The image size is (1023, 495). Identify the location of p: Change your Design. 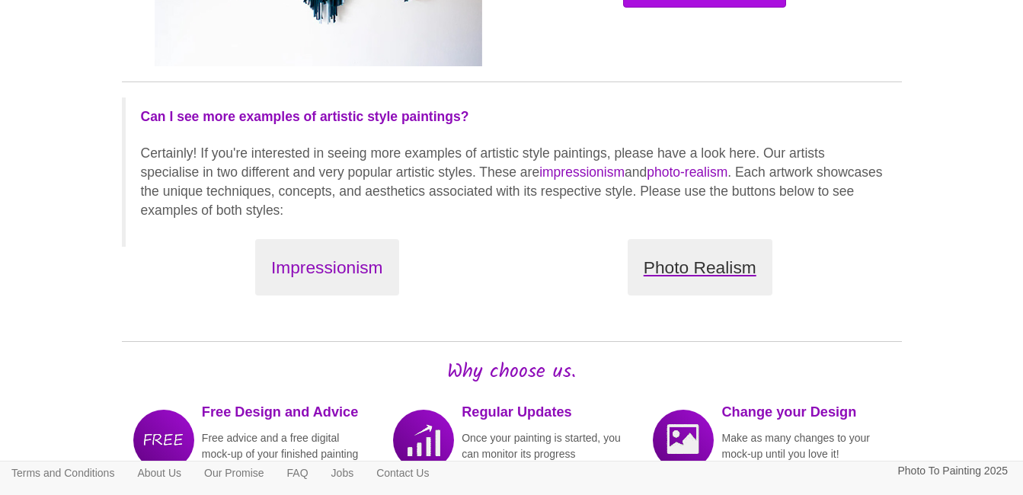
(803, 412).